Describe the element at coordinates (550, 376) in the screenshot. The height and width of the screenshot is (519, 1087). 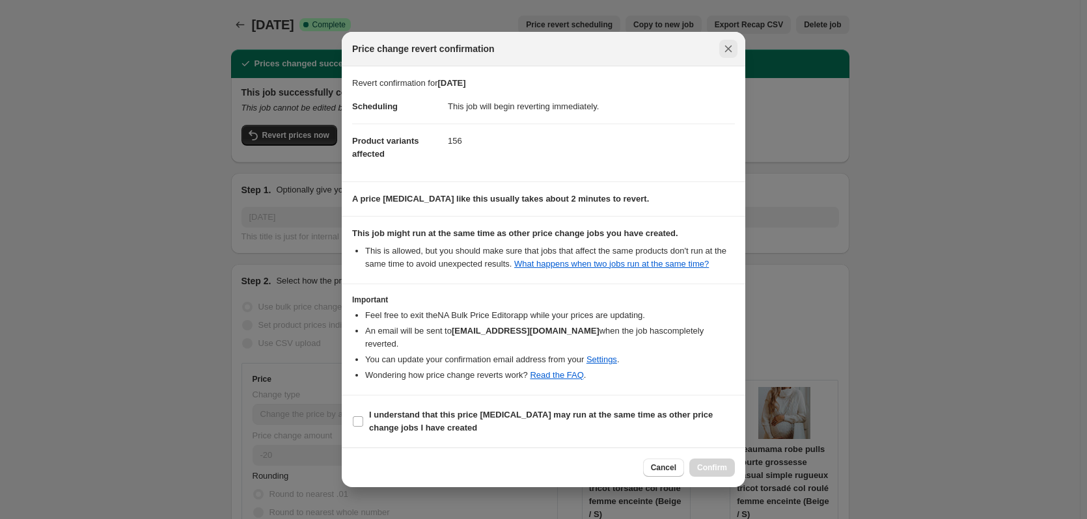
I see `li: Wondering how price change reverts work? .` at that location.